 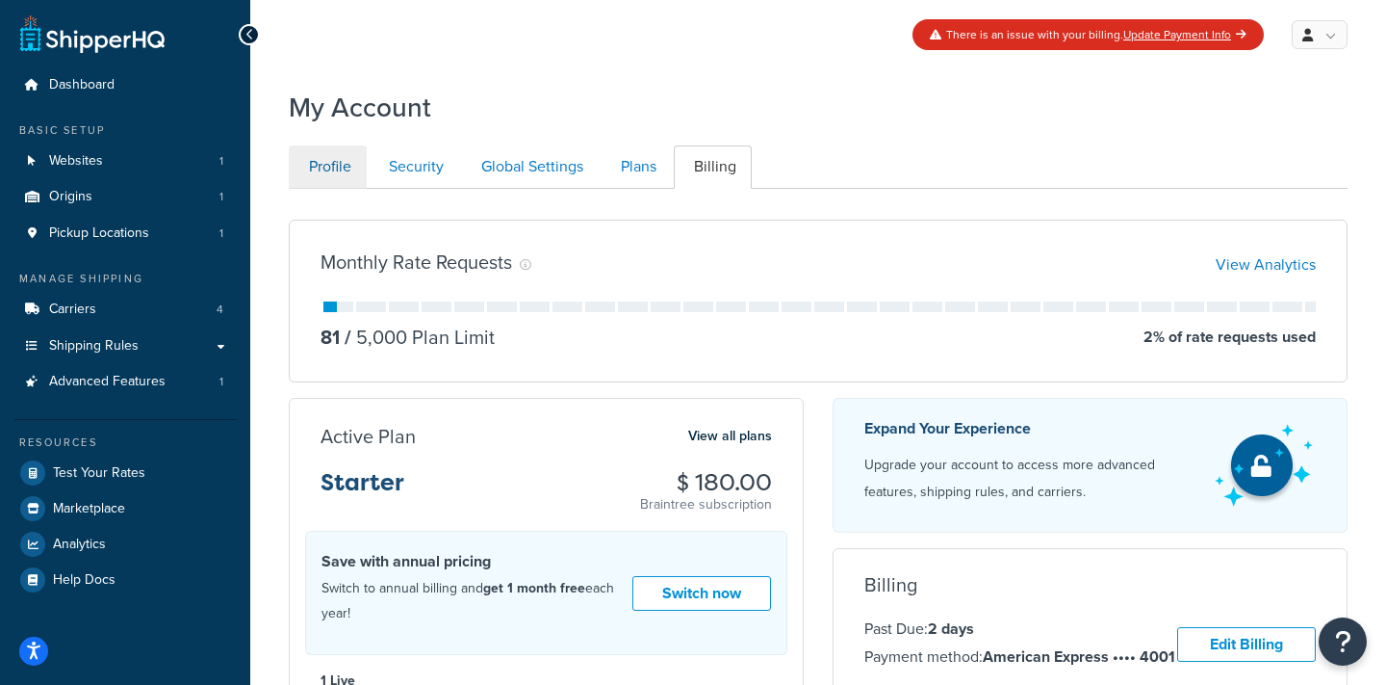 What do you see at coordinates (477, 601) in the screenshot?
I see `p: Switch to annual billing and each year!` at bounding box center [477, 601].